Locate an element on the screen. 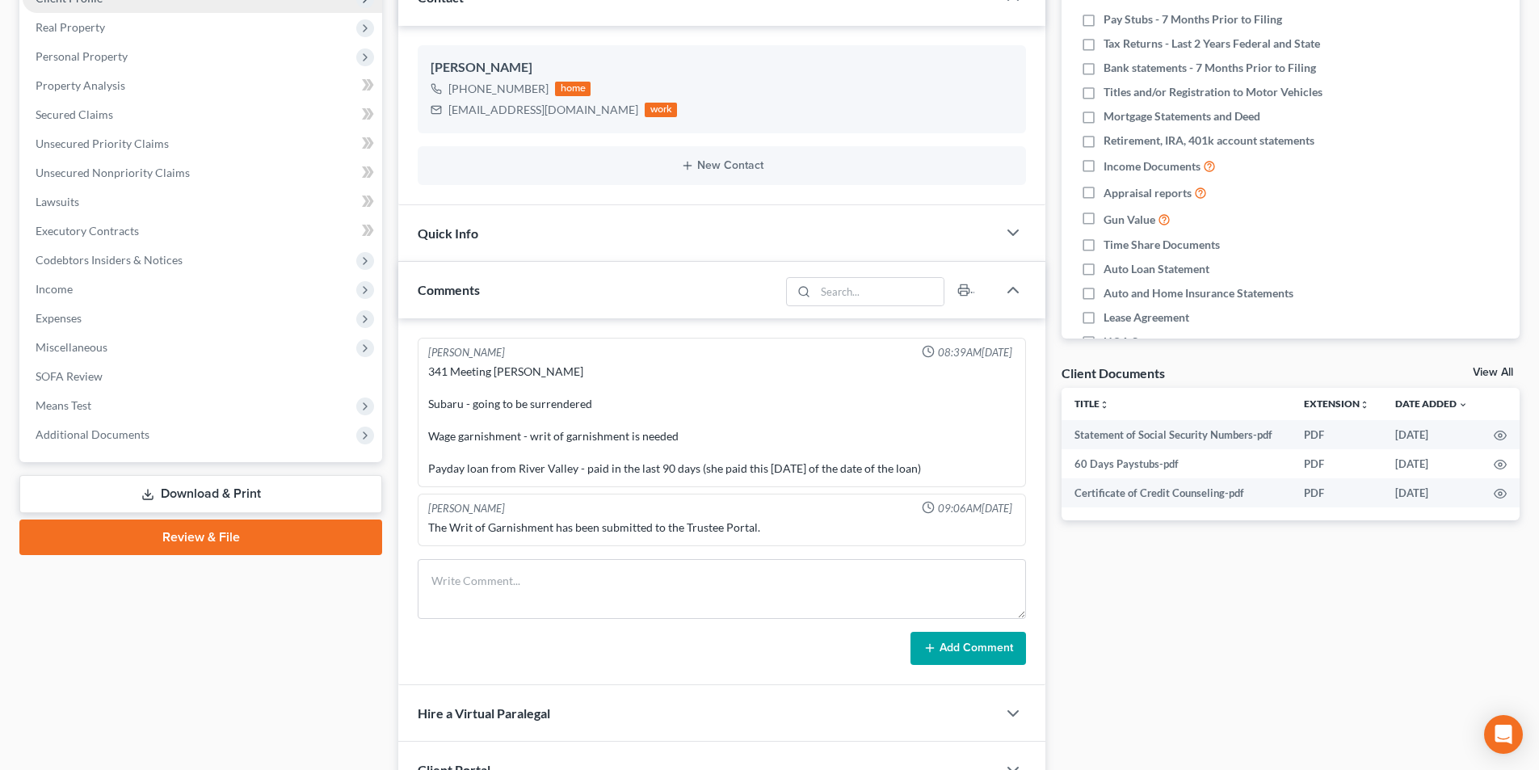  div: work is located at coordinates (661, 110).